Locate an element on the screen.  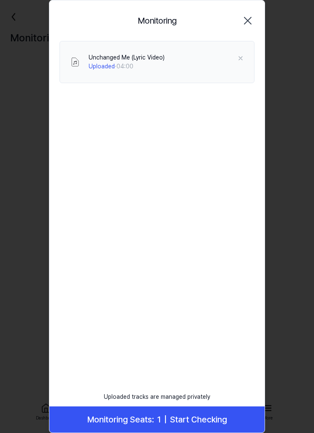
button: Monitoring Seats:1|Start Checking is located at coordinates (157, 419).